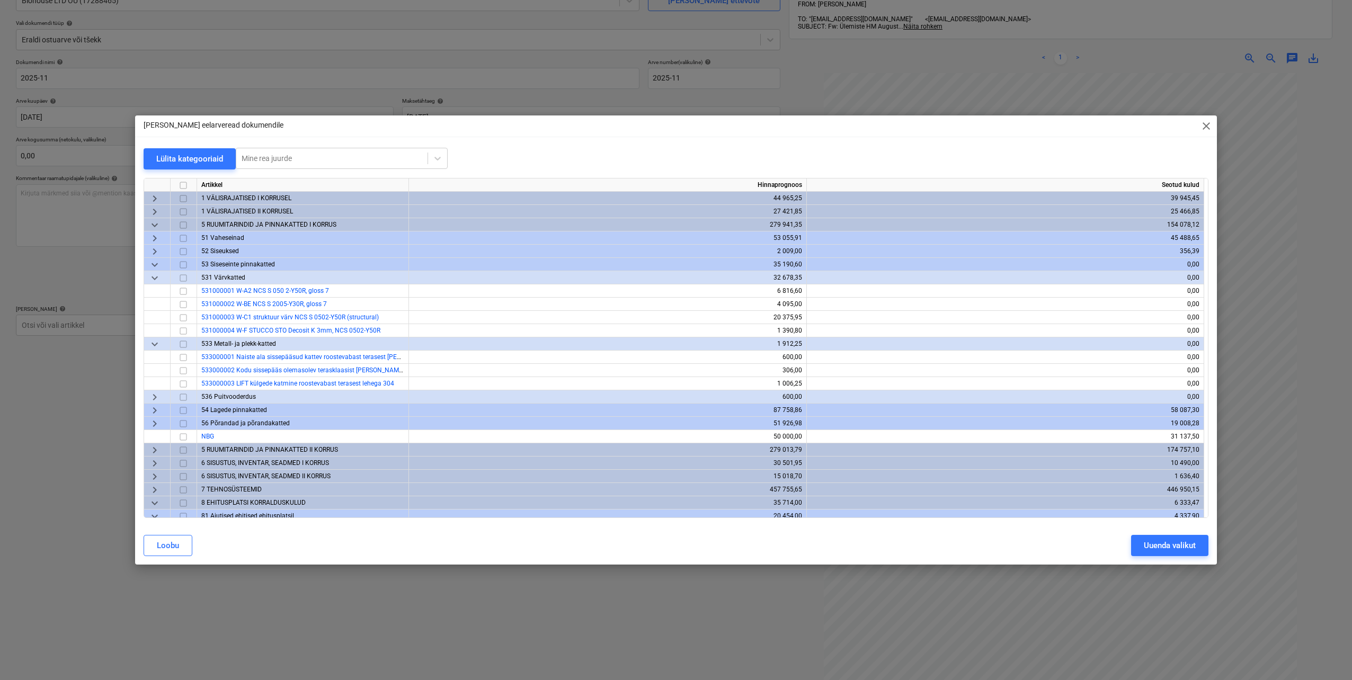 This screenshot has width=1352, height=680. What do you see at coordinates (608, 516) in the screenshot?
I see `div: 20 454,00` at bounding box center [608, 516].